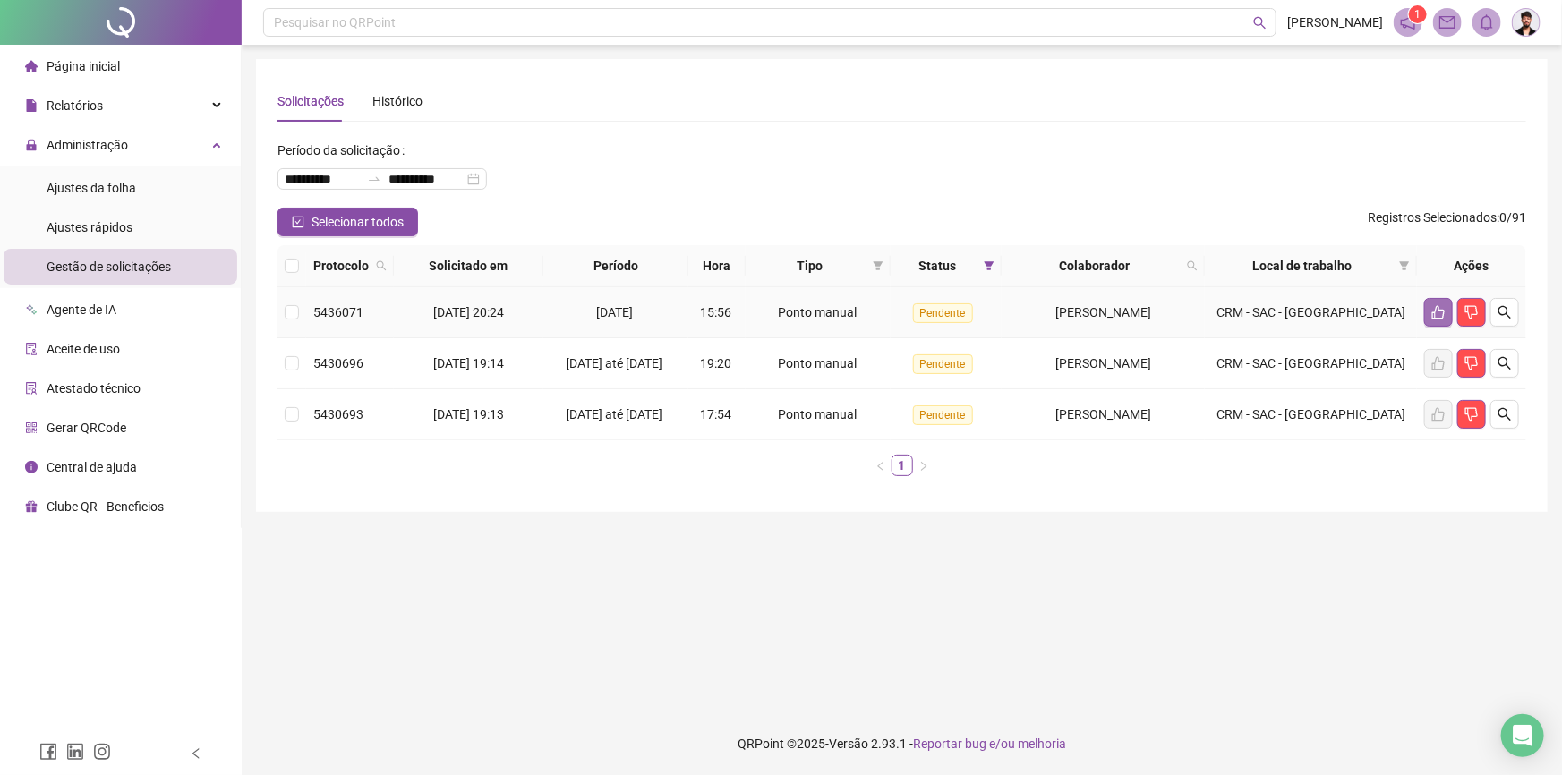 The width and height of the screenshot is (1562, 775). Describe the element at coordinates (102, 752) in the screenshot. I see `span: instagram` at that location.